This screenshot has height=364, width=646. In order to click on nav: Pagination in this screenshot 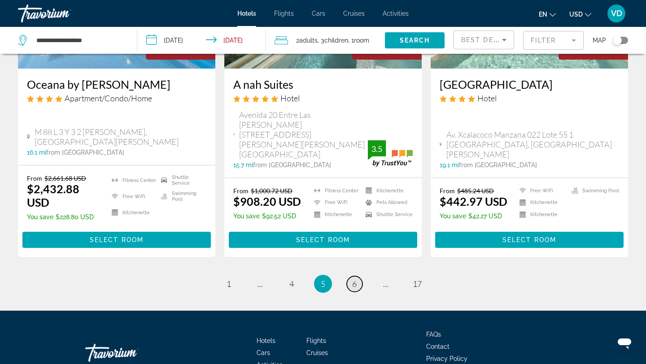, I will do `click(323, 284)`.